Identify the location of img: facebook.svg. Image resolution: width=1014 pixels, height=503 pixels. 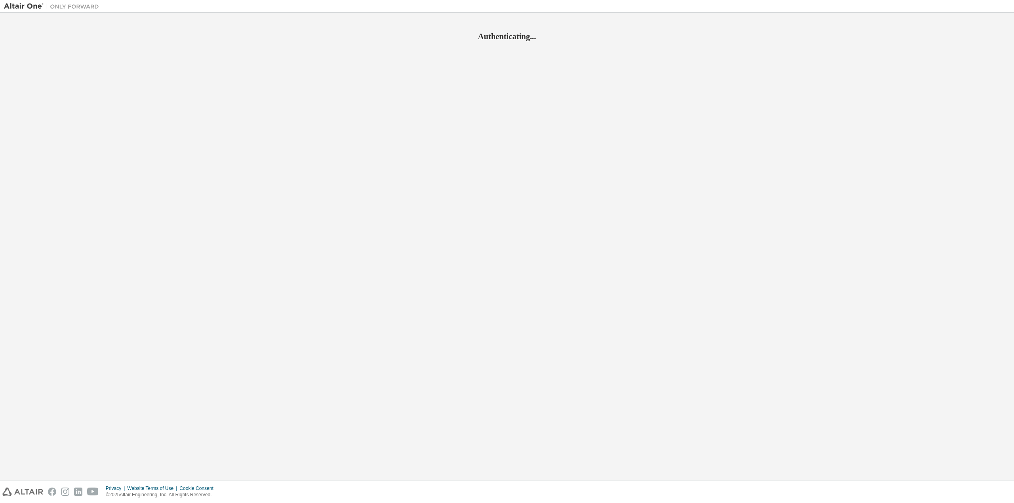
(52, 492).